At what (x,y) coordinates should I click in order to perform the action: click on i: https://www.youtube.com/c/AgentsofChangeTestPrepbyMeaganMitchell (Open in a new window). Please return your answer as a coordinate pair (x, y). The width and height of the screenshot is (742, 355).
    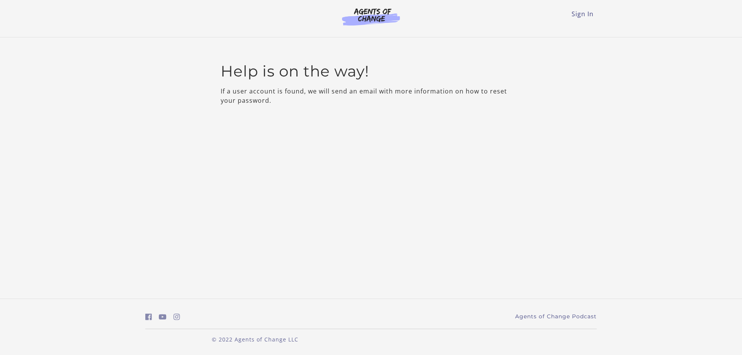
    Looking at the image, I should click on (163, 317).